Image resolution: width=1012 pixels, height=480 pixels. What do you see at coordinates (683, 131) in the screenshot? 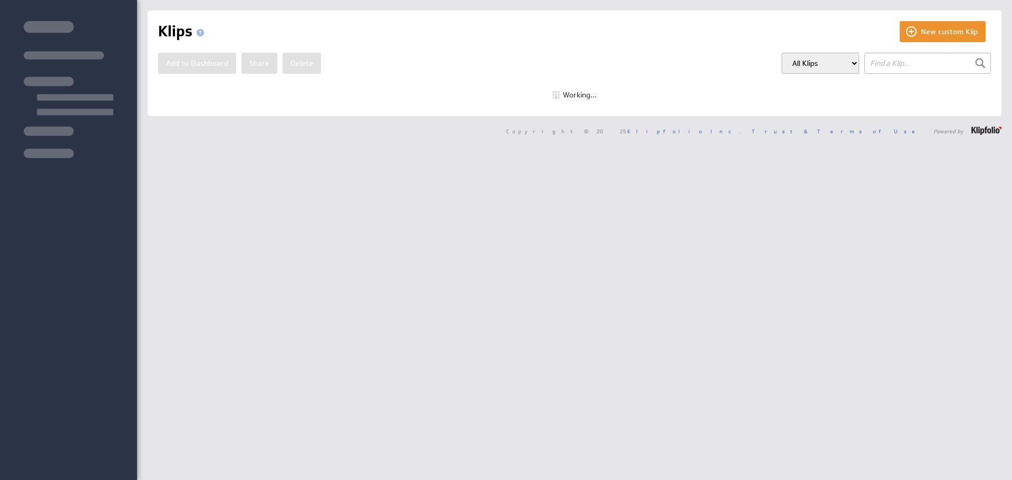
I see `a: Klipfolio Inc.` at bounding box center [683, 131].